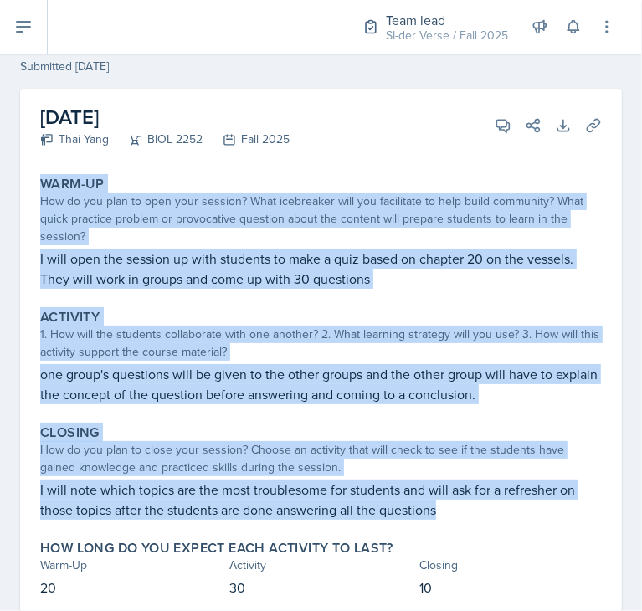  What do you see at coordinates (321, 588) in the screenshot?
I see `p: 30` at bounding box center [321, 588].